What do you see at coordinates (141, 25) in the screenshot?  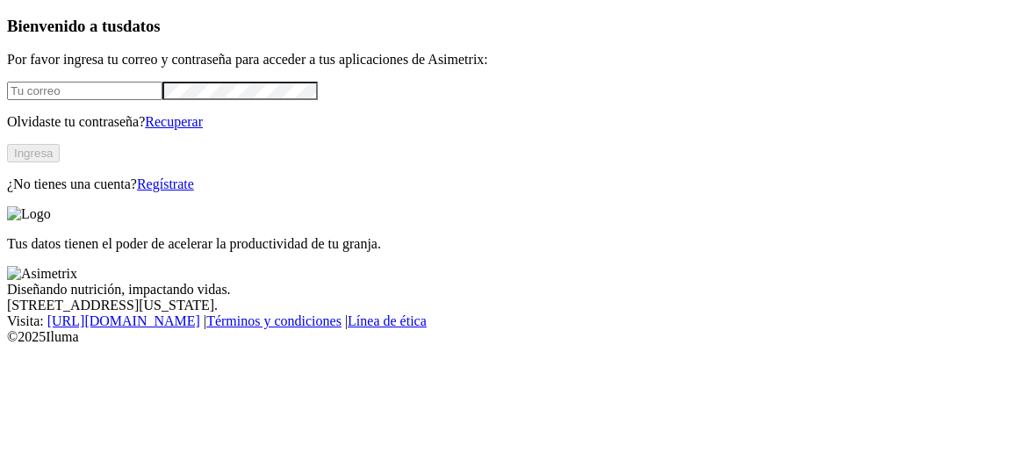 I see `span: datos` at bounding box center [141, 25].